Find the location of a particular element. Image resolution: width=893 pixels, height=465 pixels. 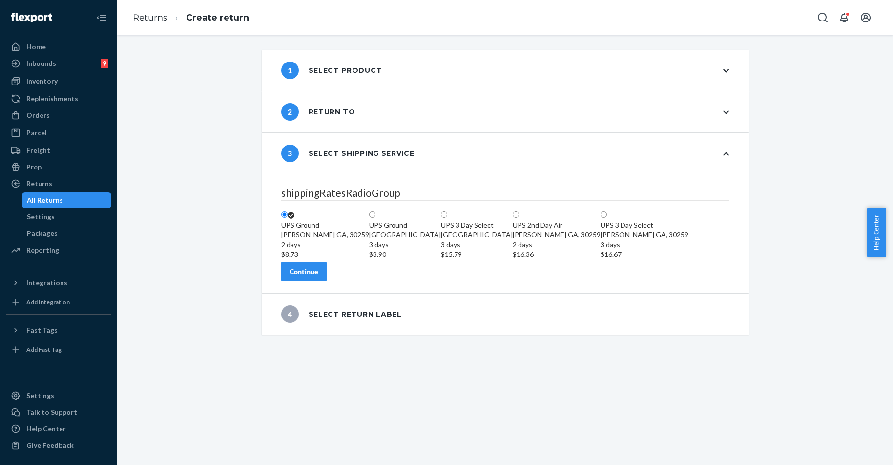

div: Inventory is located at coordinates (42, 81).